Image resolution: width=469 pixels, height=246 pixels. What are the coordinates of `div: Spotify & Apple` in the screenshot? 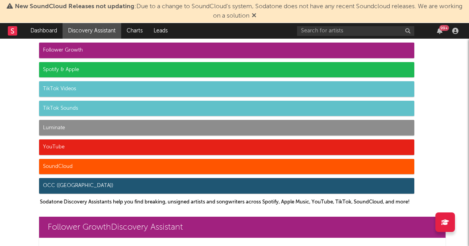 It's located at (227, 70).